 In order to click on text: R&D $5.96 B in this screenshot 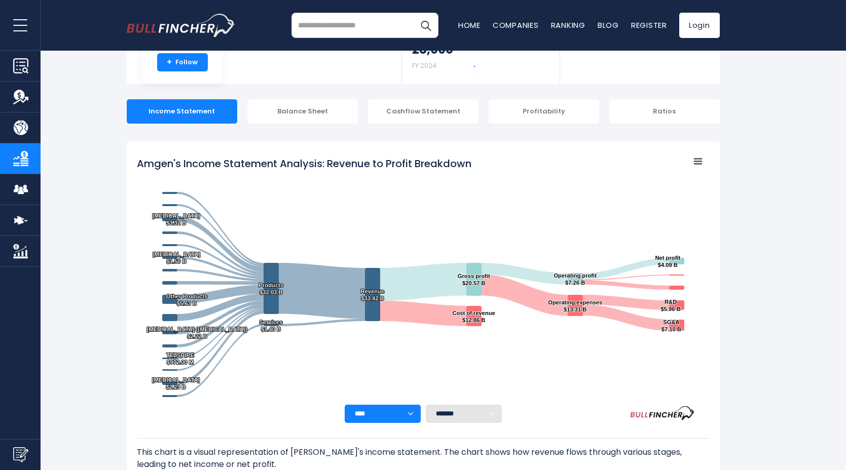, I will do `click(670, 306)`.